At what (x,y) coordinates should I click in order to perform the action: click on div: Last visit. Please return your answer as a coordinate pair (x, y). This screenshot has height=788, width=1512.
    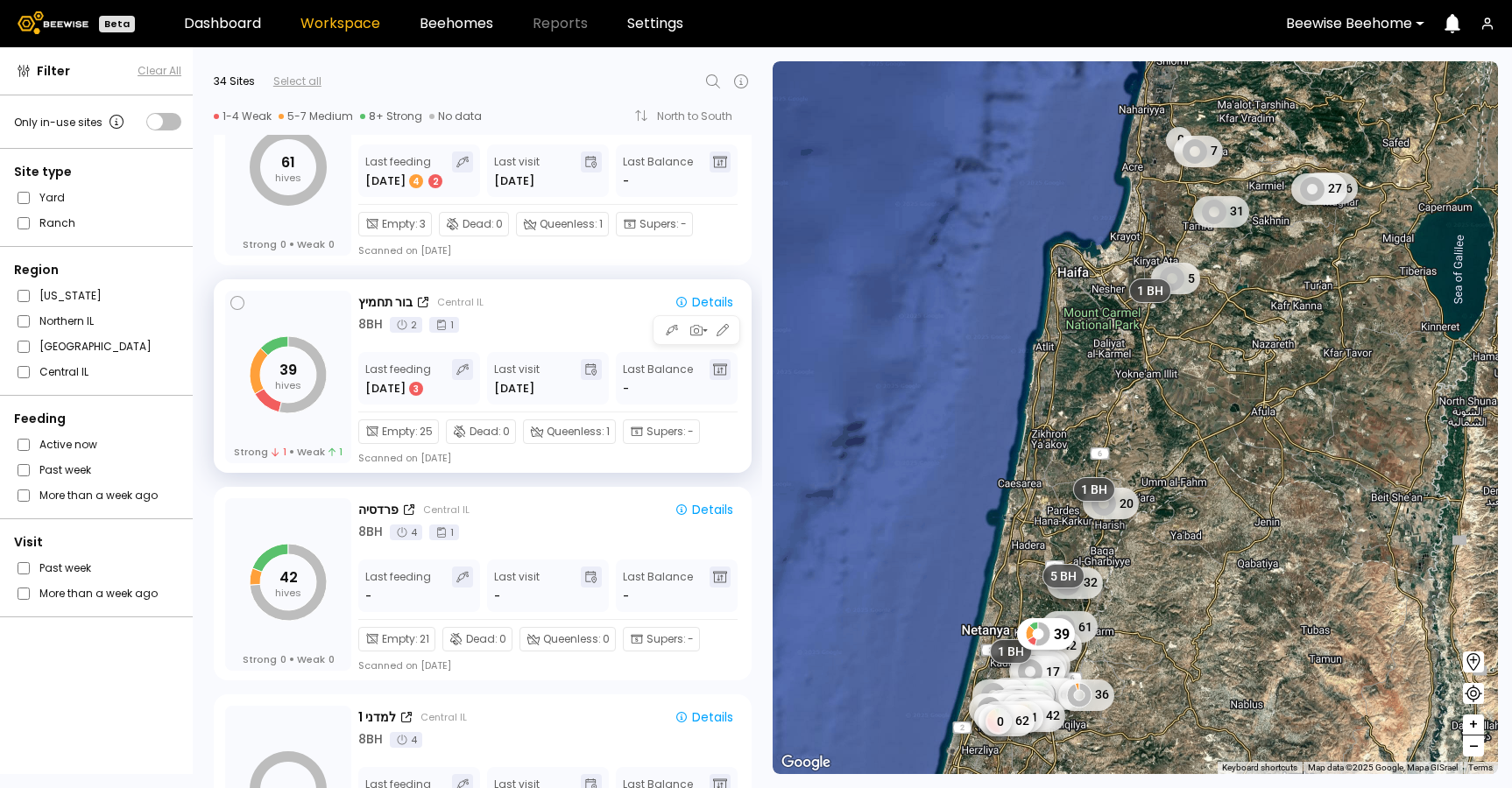
    Looking at the image, I should click on (517, 171).